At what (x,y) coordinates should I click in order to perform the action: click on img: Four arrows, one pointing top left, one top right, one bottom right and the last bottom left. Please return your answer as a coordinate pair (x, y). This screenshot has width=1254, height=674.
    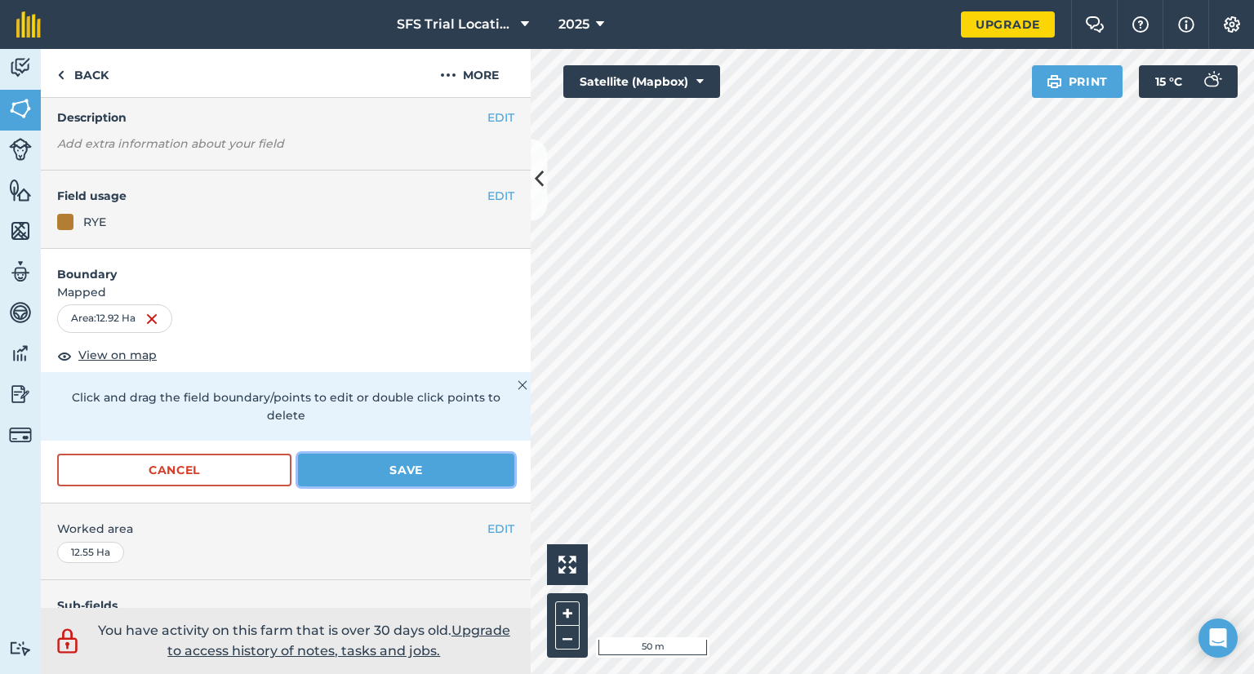
    Looking at the image, I should click on (567, 565).